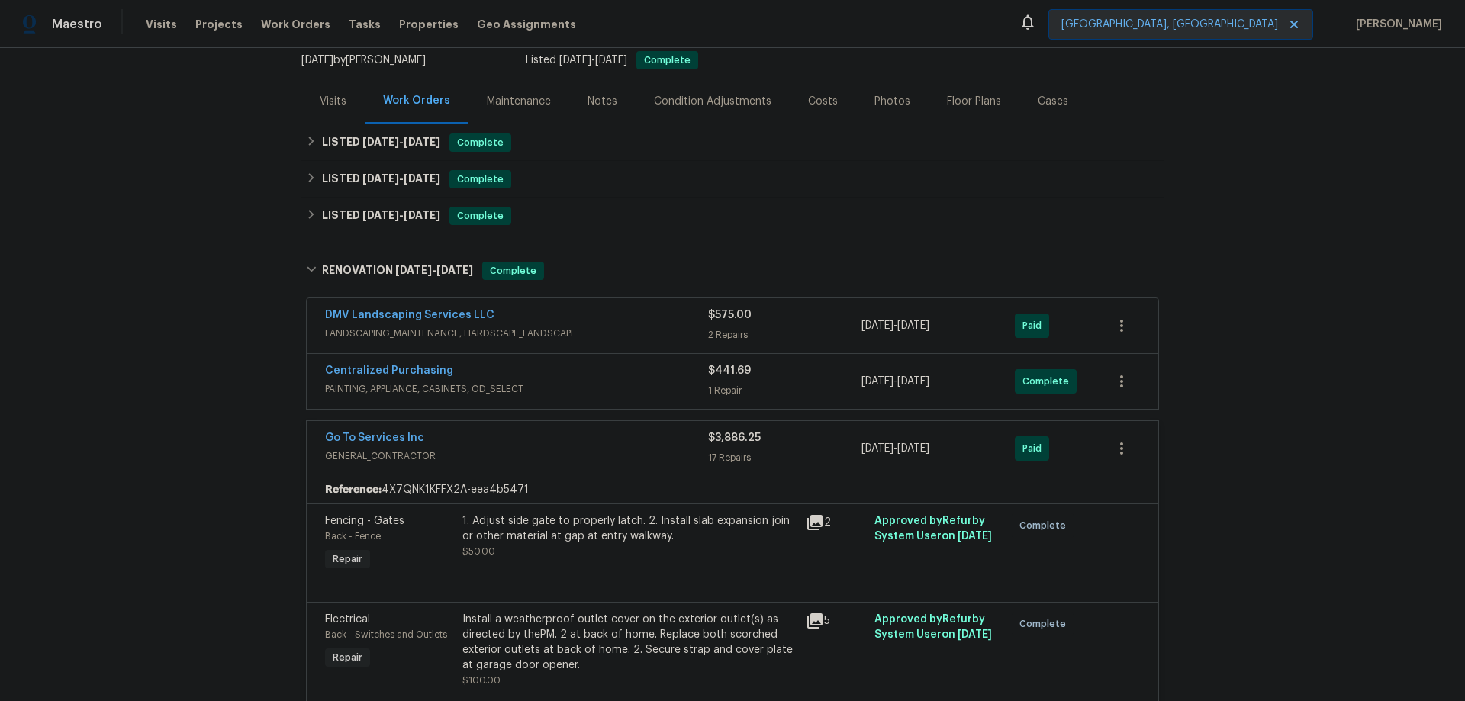 This screenshot has height=701, width=1465. Describe the element at coordinates (410, 315) in the screenshot. I see `a: DMV Landscaping Services LLC` at that location.